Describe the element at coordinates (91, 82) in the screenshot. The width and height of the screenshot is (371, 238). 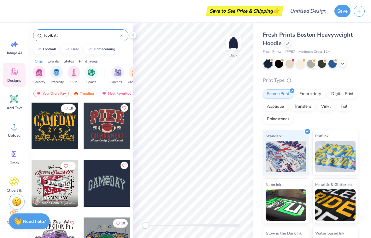
I see `span: Sports` at that location.